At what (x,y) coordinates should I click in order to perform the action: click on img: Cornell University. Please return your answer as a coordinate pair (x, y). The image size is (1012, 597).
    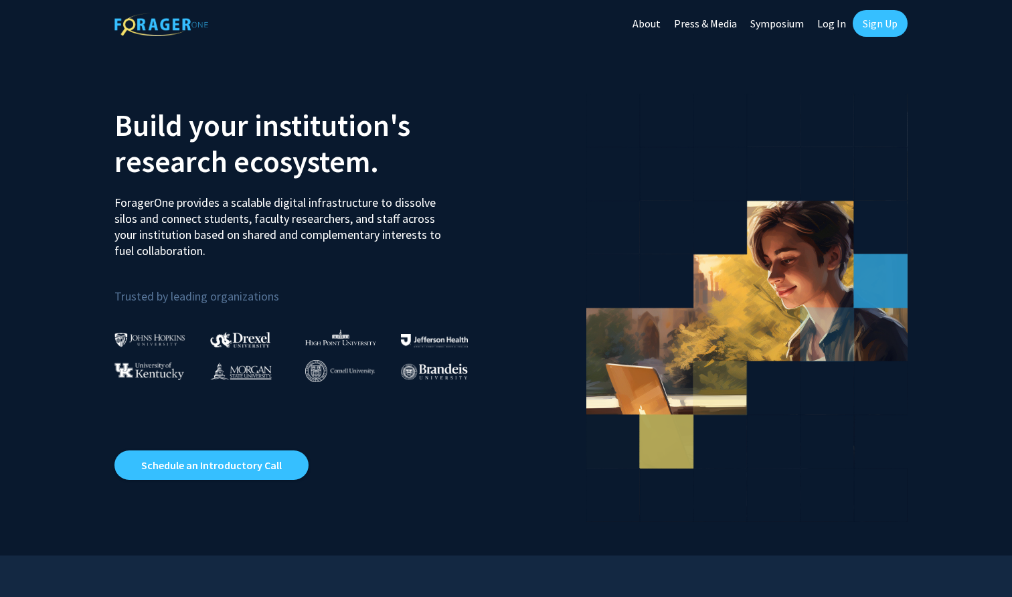
    Looking at the image, I should click on (340, 371).